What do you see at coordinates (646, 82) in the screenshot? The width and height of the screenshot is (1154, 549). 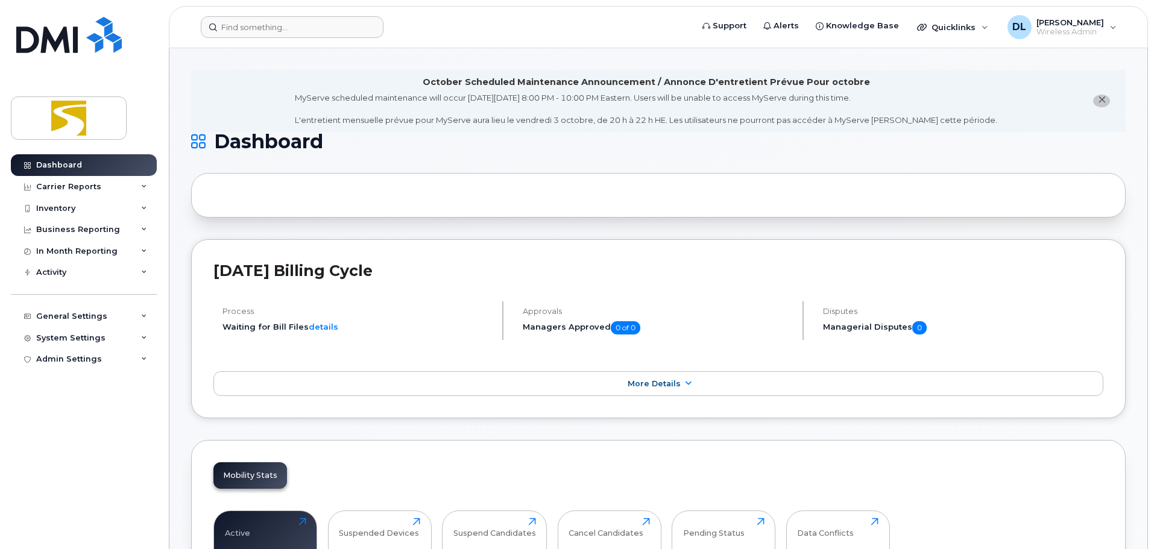 I see `div: October Scheduled Maintenance Announcement / Annonce D'entretient Prévue Pour octobre` at bounding box center [646, 82].